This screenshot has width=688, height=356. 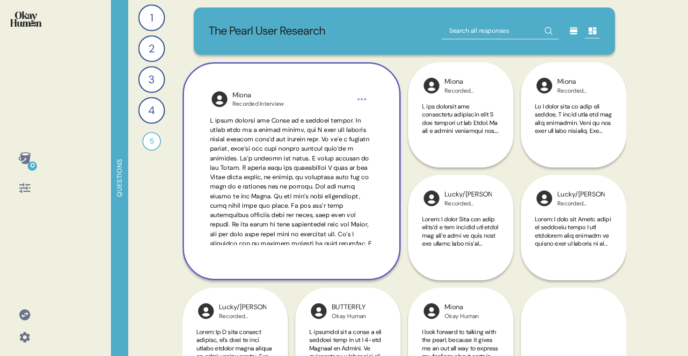 I want to click on div: 2, so click(x=151, y=48).